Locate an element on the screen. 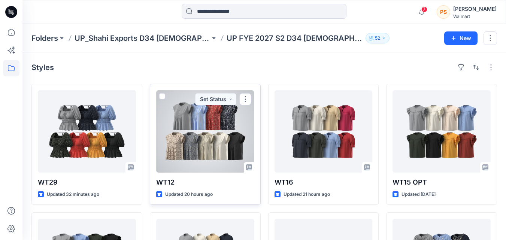 This screenshot has width=506, height=240. p: Folders is located at coordinates (45, 38).